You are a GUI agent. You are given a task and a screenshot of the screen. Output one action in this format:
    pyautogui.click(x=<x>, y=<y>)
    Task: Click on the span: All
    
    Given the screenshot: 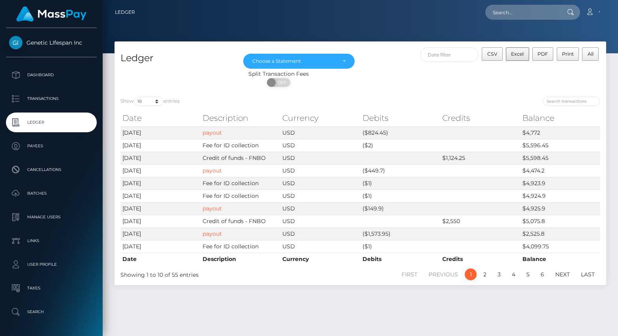 What is the action you would take?
    pyautogui.click(x=590, y=54)
    